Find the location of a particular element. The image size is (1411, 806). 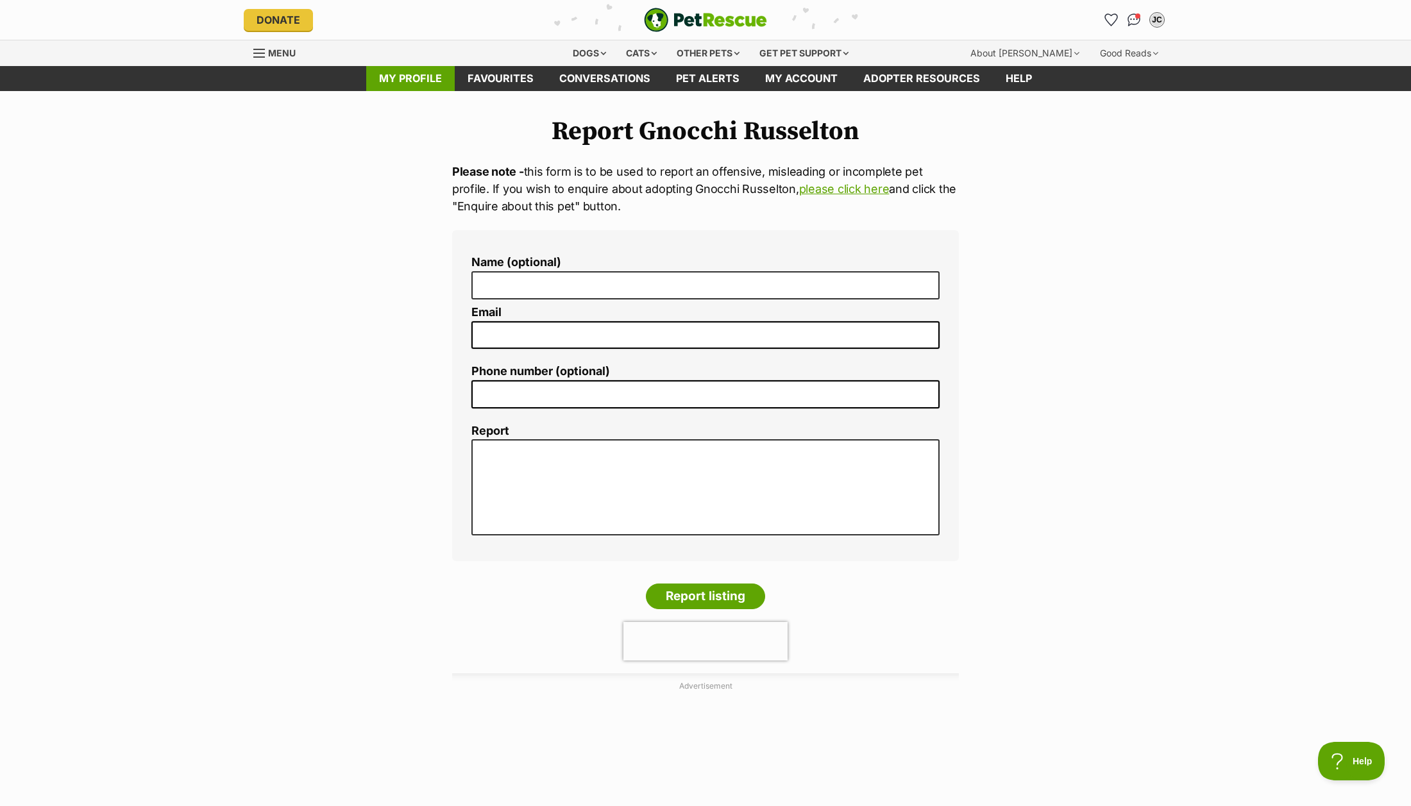

div: Good Reads is located at coordinates (1129, 53).